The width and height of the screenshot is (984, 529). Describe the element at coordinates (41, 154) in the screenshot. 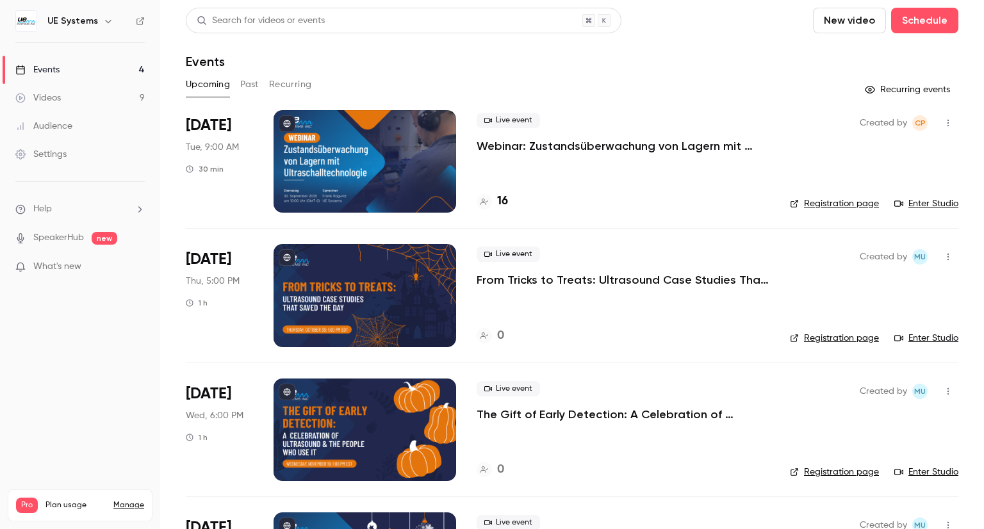

I see `div: Settings` at that location.